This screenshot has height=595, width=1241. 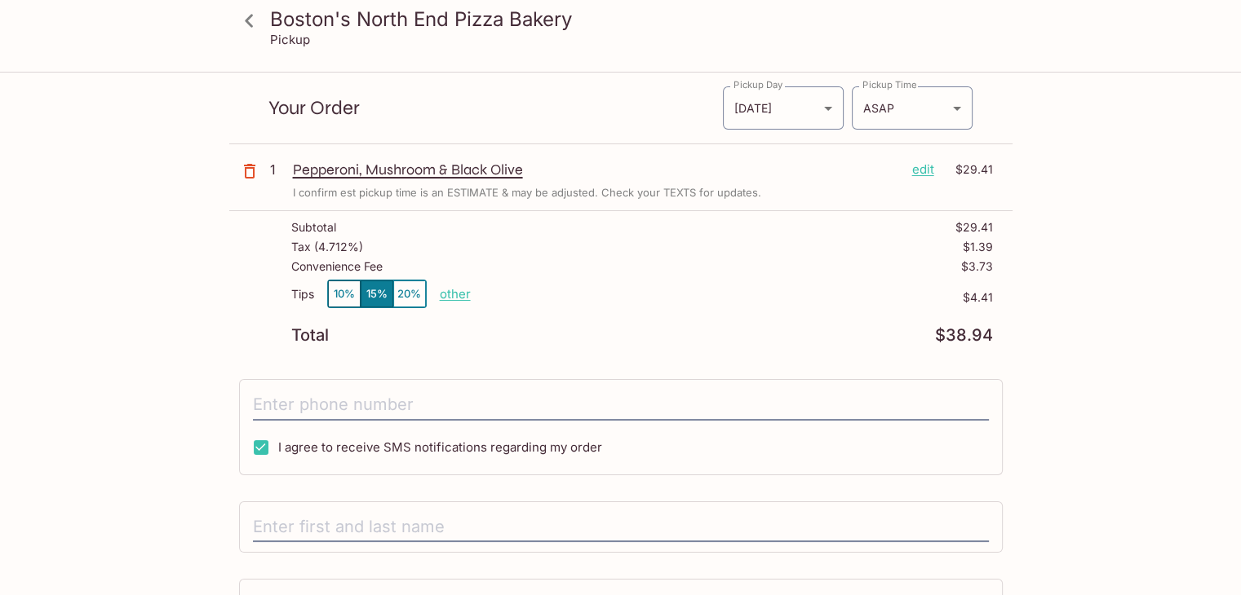 I want to click on p: Your Order, so click(x=495, y=108).